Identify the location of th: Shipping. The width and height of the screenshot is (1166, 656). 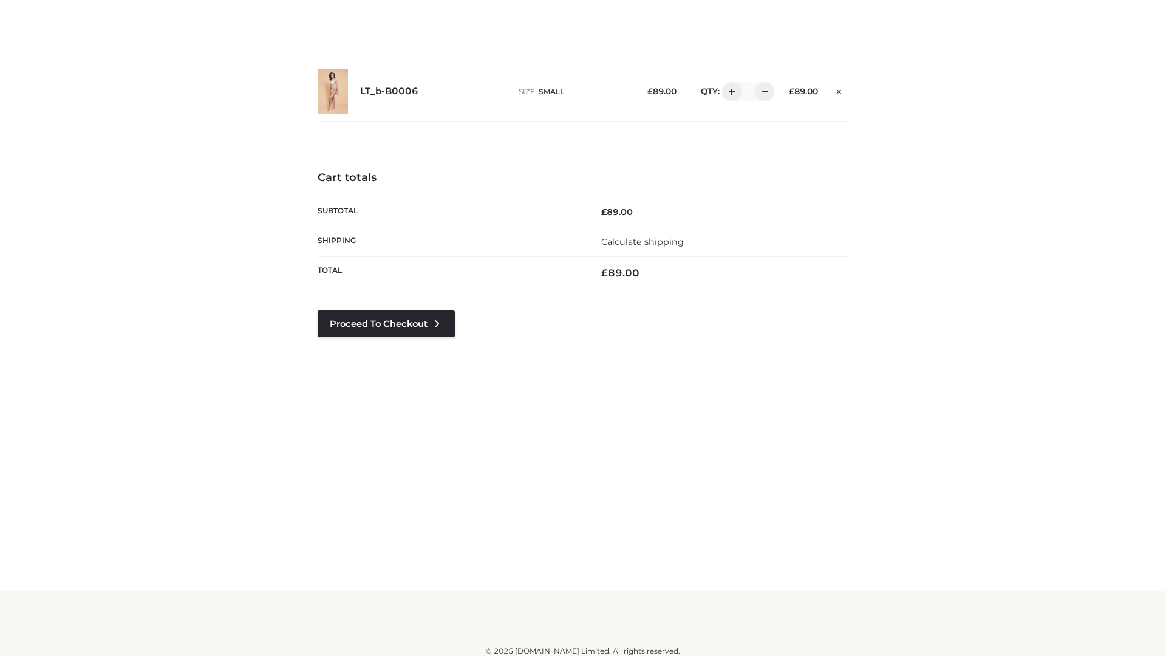
(450, 241).